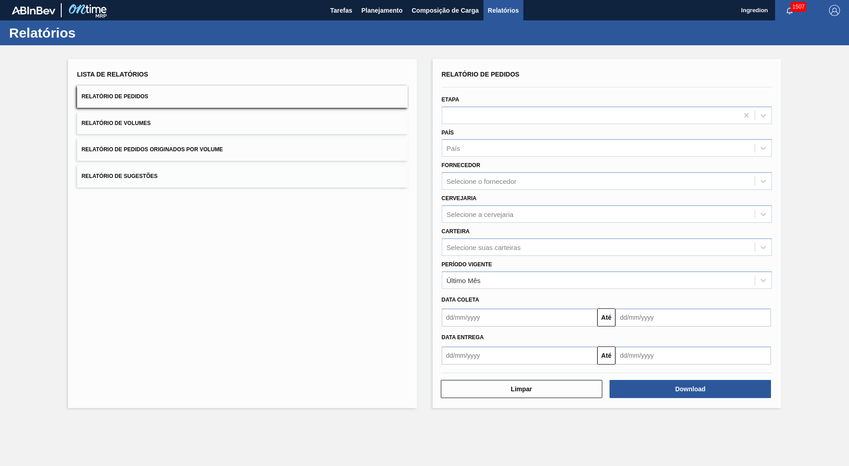  What do you see at coordinates (447, 133) in the screenshot?
I see `label: País` at bounding box center [447, 133].